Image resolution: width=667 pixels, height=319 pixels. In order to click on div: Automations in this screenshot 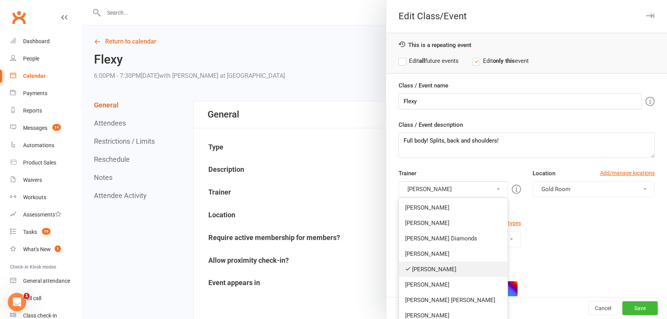, I will do `click(39, 145)`.